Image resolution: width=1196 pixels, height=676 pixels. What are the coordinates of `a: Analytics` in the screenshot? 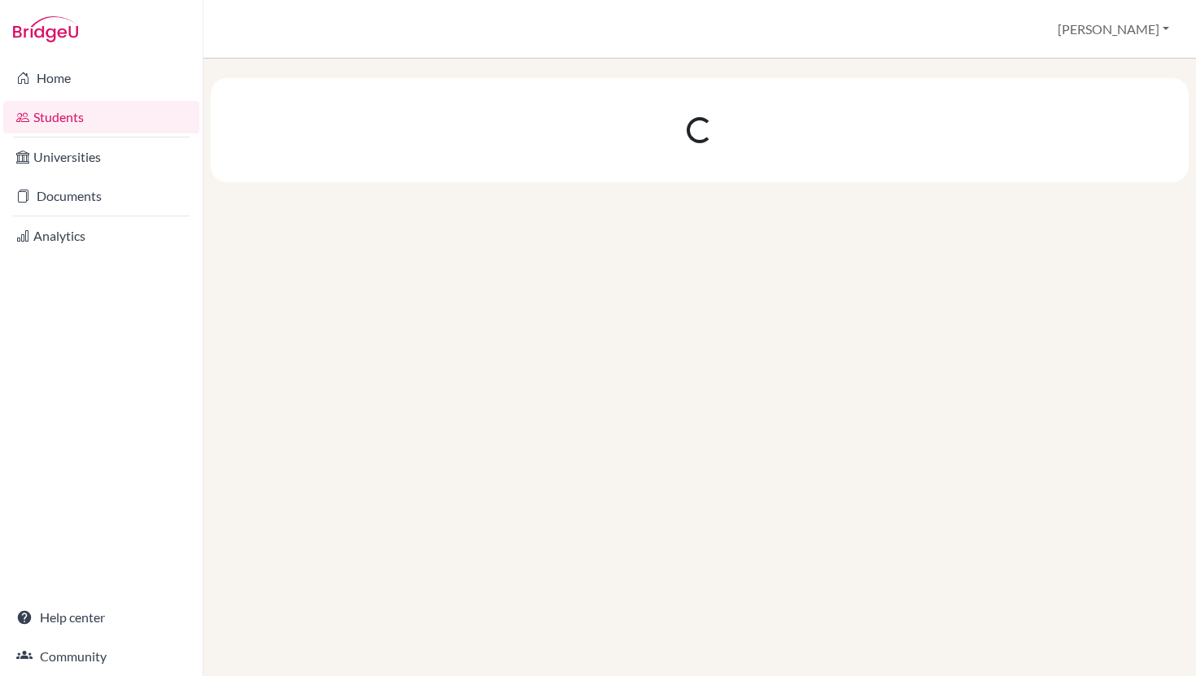 It's located at (101, 236).